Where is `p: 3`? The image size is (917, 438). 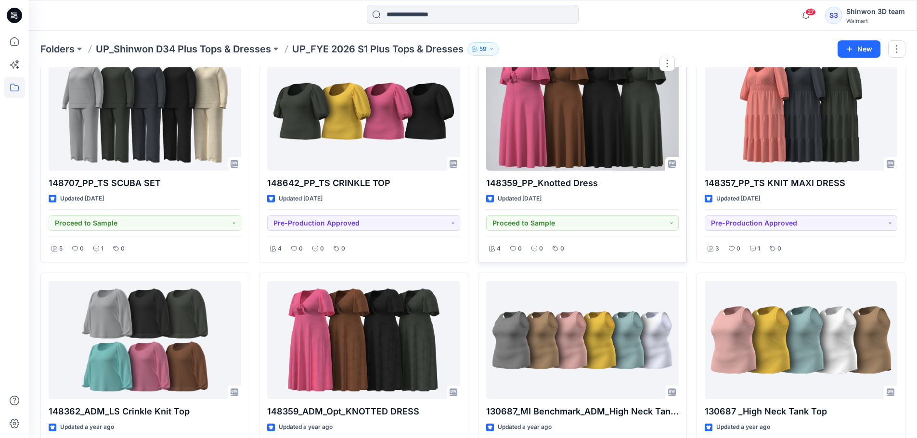
p: 3 is located at coordinates (717, 249).